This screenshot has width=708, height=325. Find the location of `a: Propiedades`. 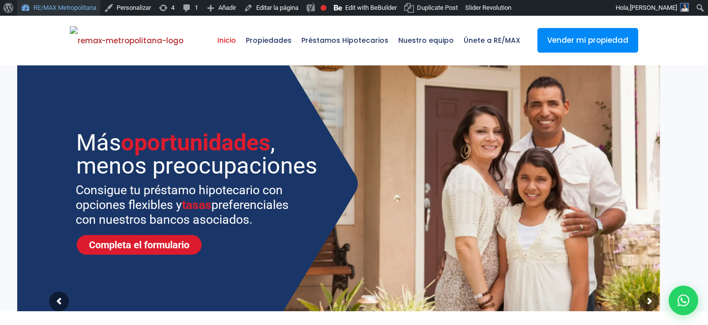

a: Propiedades is located at coordinates (268, 40).